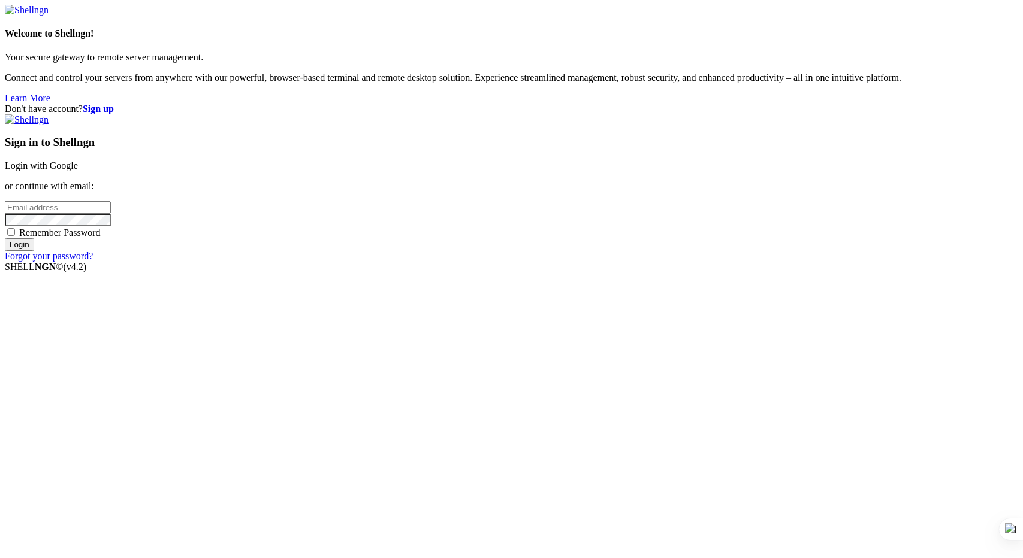  I want to click on a: Forgot your password?, so click(49, 256).